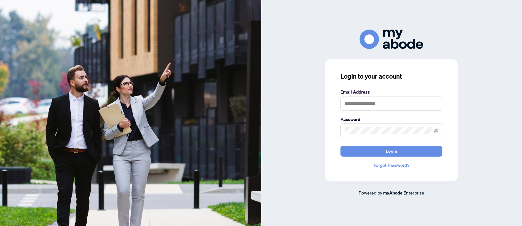 Image resolution: width=522 pixels, height=226 pixels. Describe the element at coordinates (391, 92) in the screenshot. I see `label: Email Address` at that location.